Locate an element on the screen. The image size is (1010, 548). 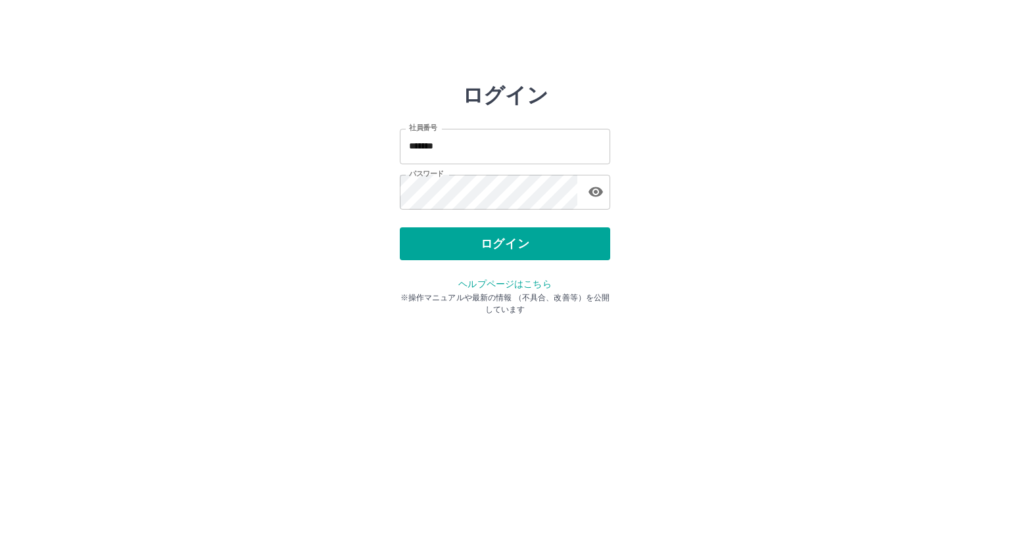
label: 社員番号 is located at coordinates (423, 128).